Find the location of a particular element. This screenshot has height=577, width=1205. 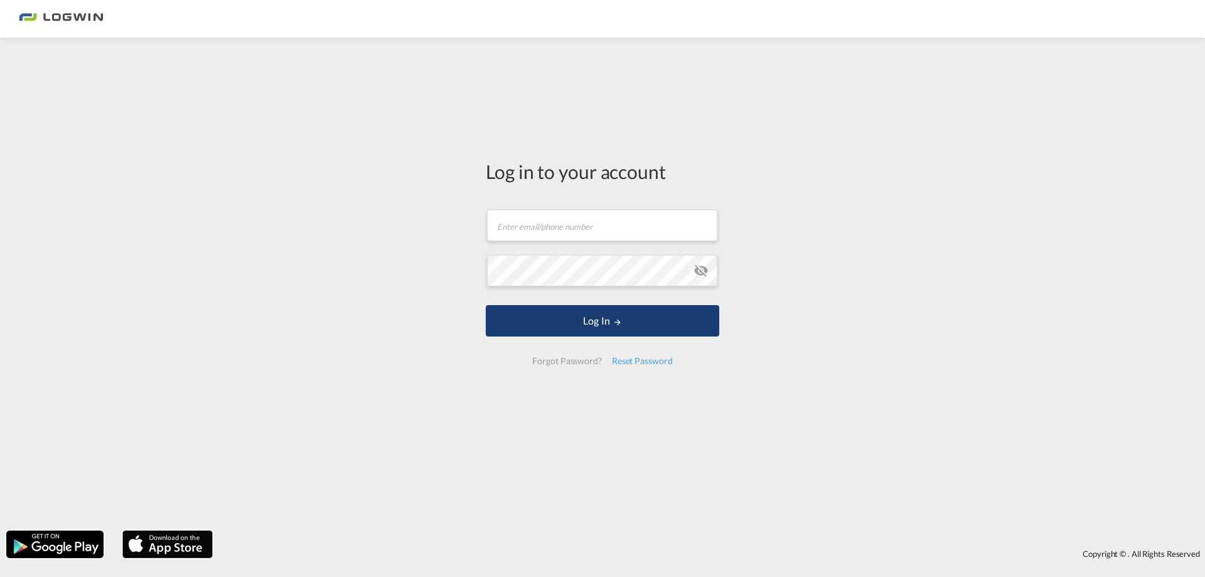

div: Forgot Password? is located at coordinates (567, 361).